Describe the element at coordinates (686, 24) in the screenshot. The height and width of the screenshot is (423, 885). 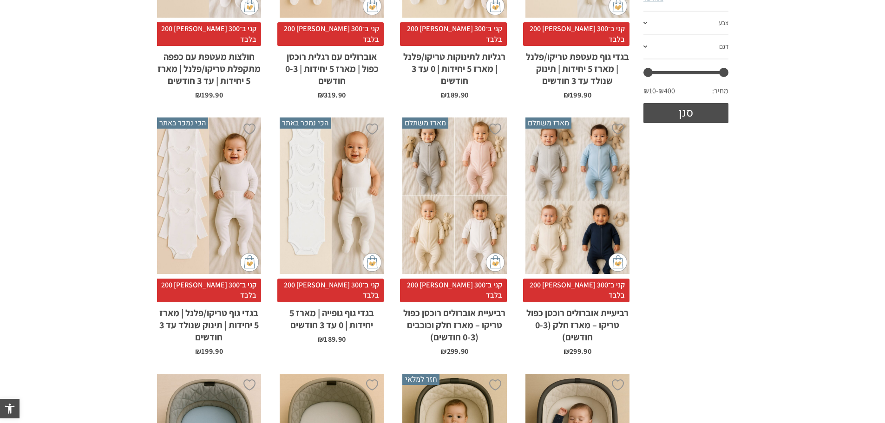
I see `a: צבע` at that location.